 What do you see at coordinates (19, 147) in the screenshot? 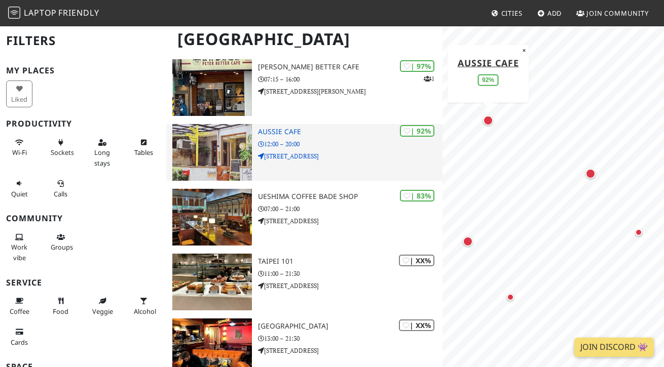
I see `button: Wi-Fi` at bounding box center [19, 147].